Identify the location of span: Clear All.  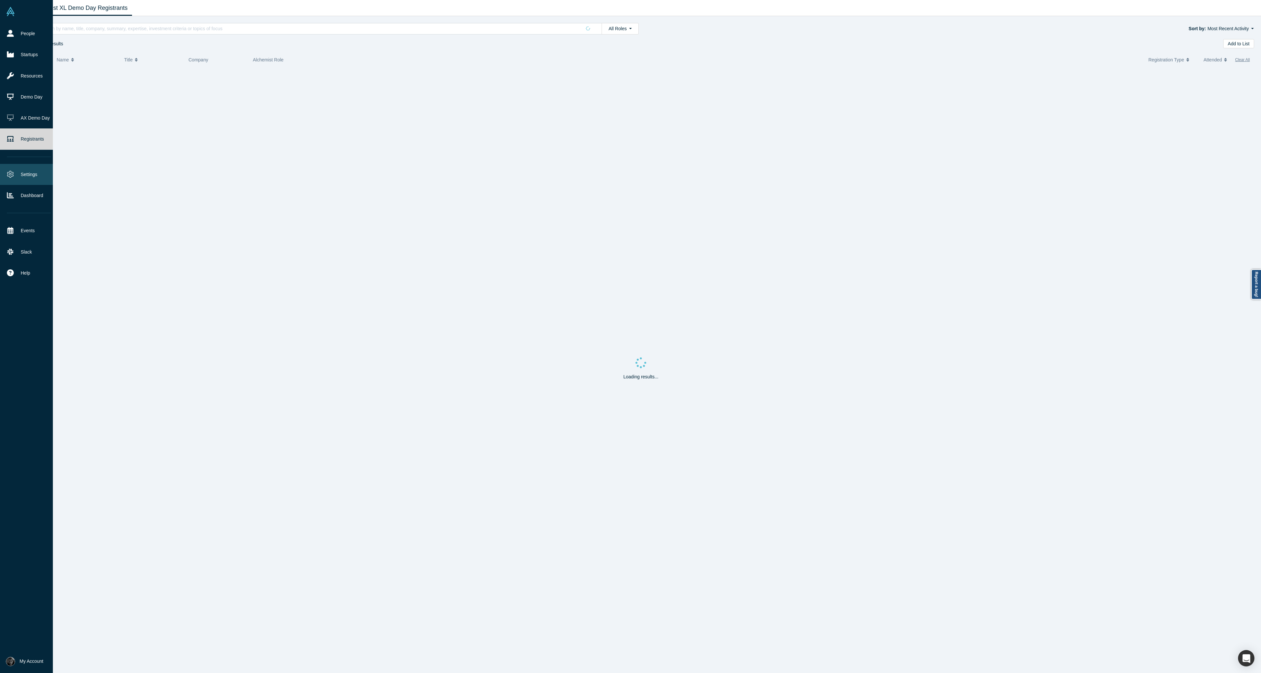
(1242, 60).